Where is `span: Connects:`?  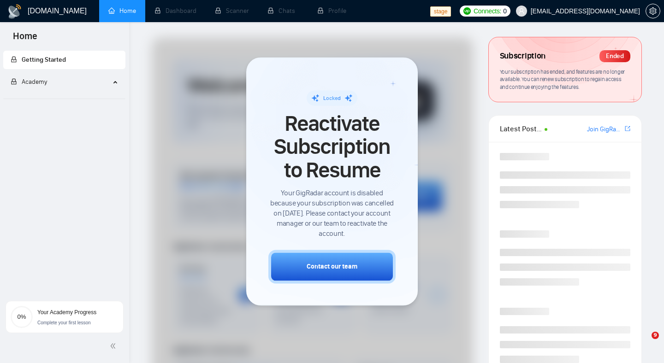 span: Connects: is located at coordinates (487, 11).